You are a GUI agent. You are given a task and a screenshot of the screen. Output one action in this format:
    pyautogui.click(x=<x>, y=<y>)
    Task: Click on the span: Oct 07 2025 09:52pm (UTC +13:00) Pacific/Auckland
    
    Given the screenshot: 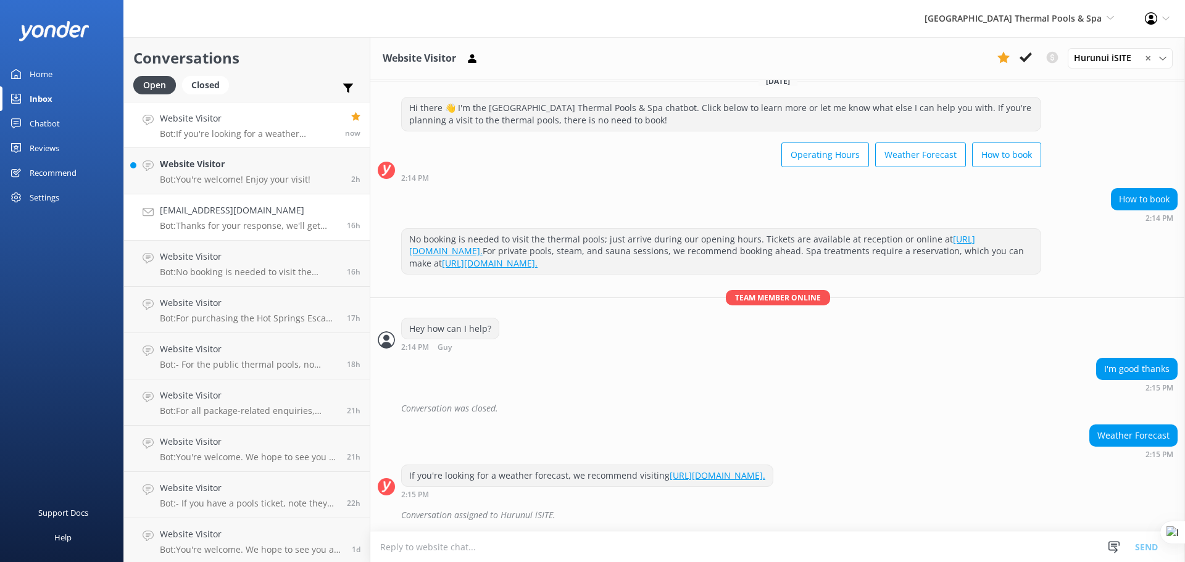 What is the action you would take?
    pyautogui.click(x=354, y=225)
    